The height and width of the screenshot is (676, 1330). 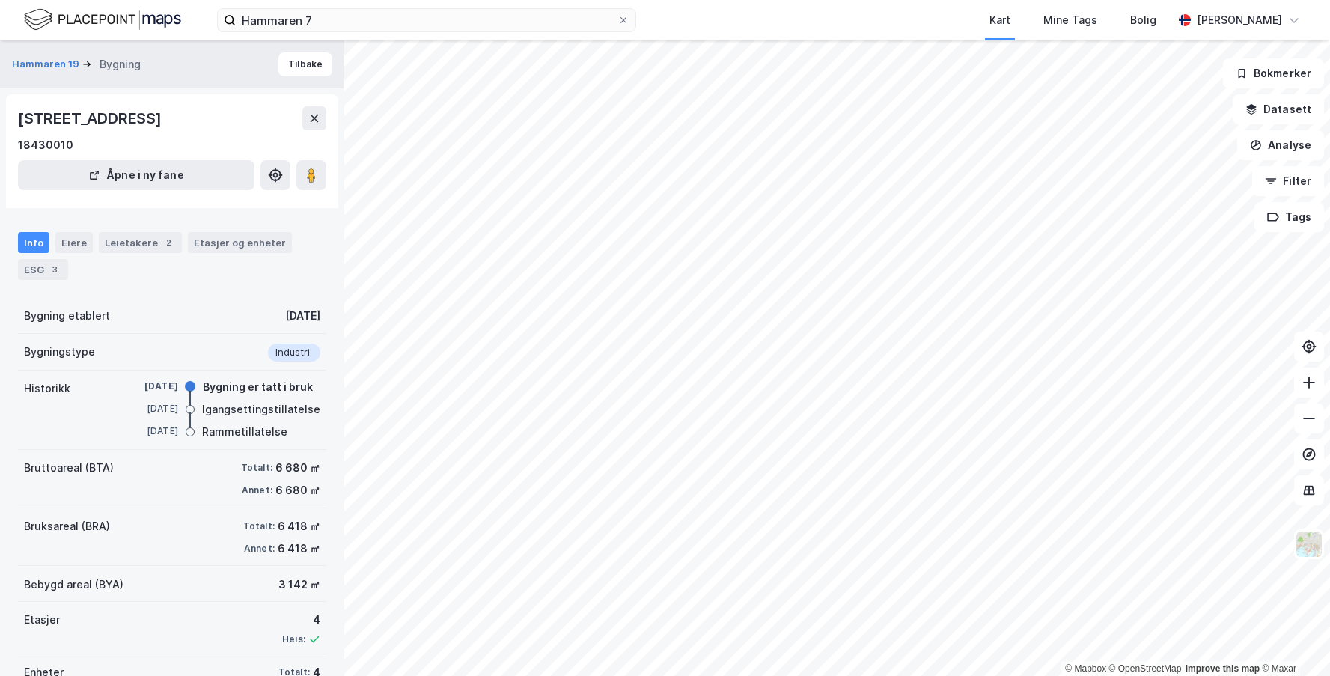 I want to click on div: ESG, so click(x=43, y=269).